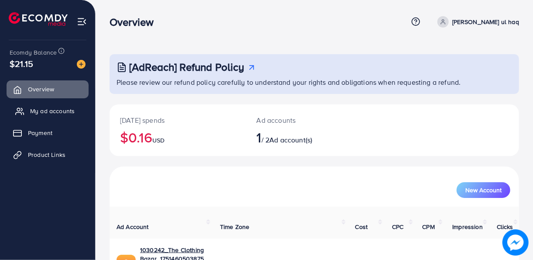  What do you see at coordinates (483, 190) in the screenshot?
I see `span: New Account` at bounding box center [483, 190].